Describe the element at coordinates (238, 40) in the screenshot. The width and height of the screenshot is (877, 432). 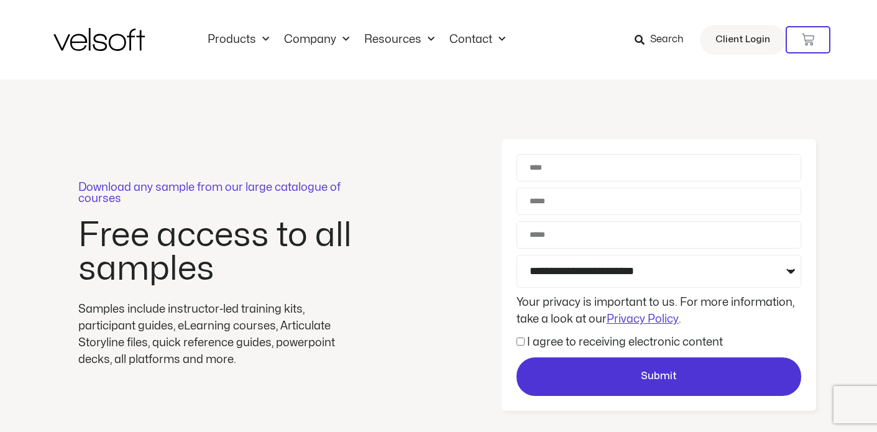
I see `a: ProductsMenu Toggle` at that location.